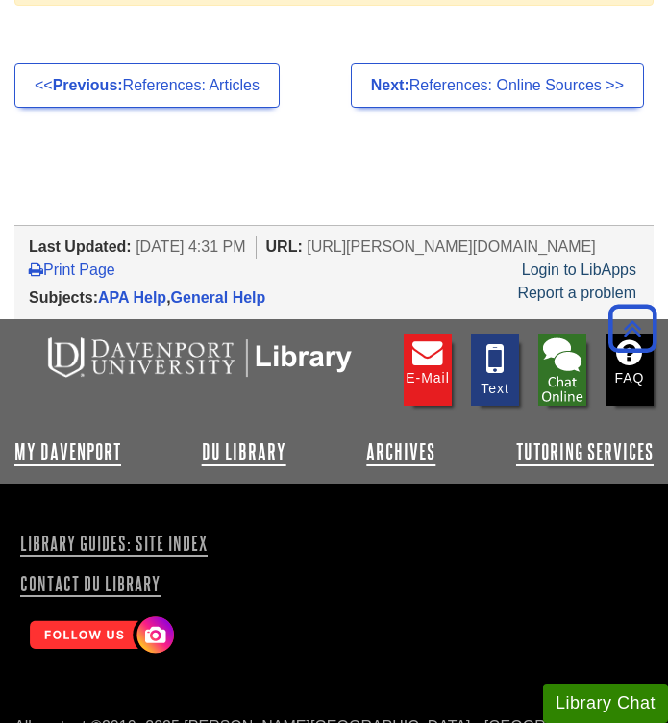 The image size is (668, 723). What do you see at coordinates (113, 584) in the screenshot?
I see `a: Contact DU Library` at bounding box center [113, 584].